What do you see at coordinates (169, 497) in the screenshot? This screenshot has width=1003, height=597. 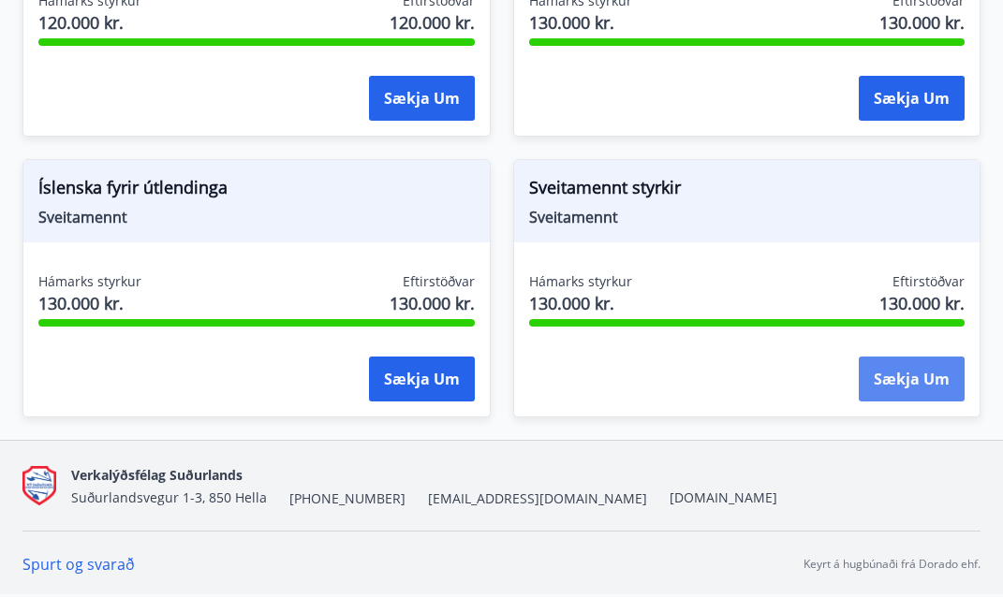 I see `span: Suðurlandsvegur 1-3, 850 Hella` at bounding box center [169, 497].